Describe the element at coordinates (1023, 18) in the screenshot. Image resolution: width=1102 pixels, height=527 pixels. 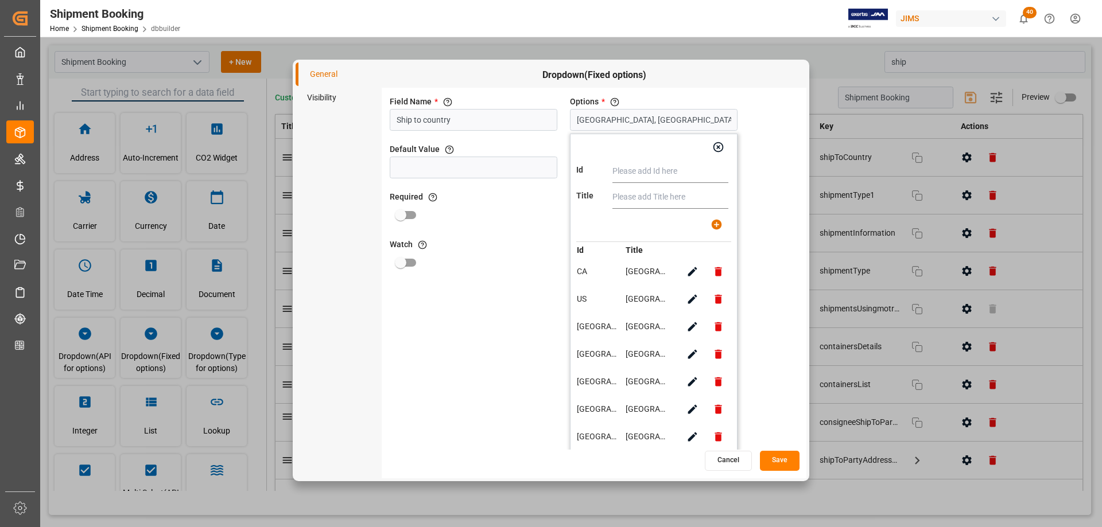
I see `button: show 40 new notifications` at that location.